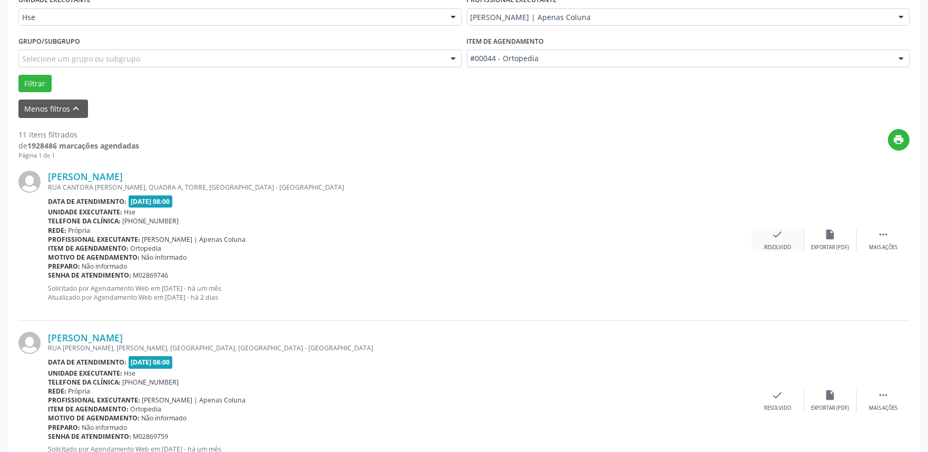 The width and height of the screenshot is (928, 452). What do you see at coordinates (151, 436) in the screenshot?
I see `span: M02869759` at bounding box center [151, 436].